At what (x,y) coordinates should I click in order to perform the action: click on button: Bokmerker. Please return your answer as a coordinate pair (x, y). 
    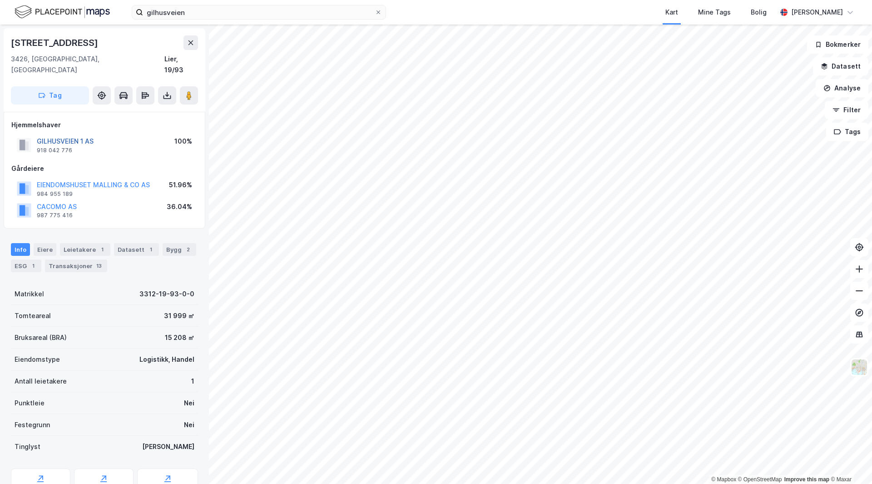
    Looking at the image, I should click on (838, 45).